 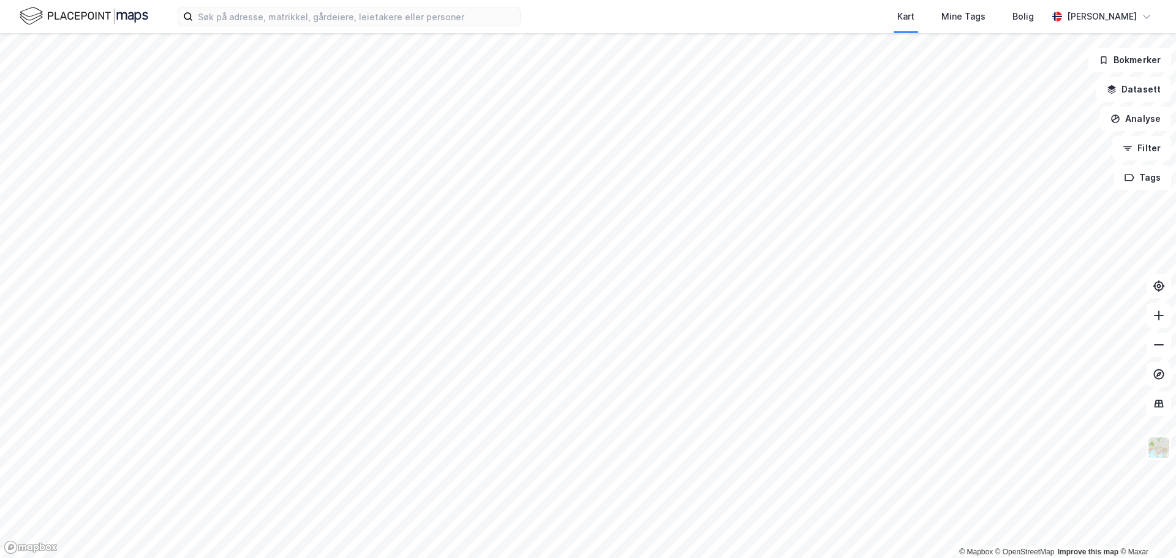 I want to click on button: Analyse, so click(x=1136, y=119).